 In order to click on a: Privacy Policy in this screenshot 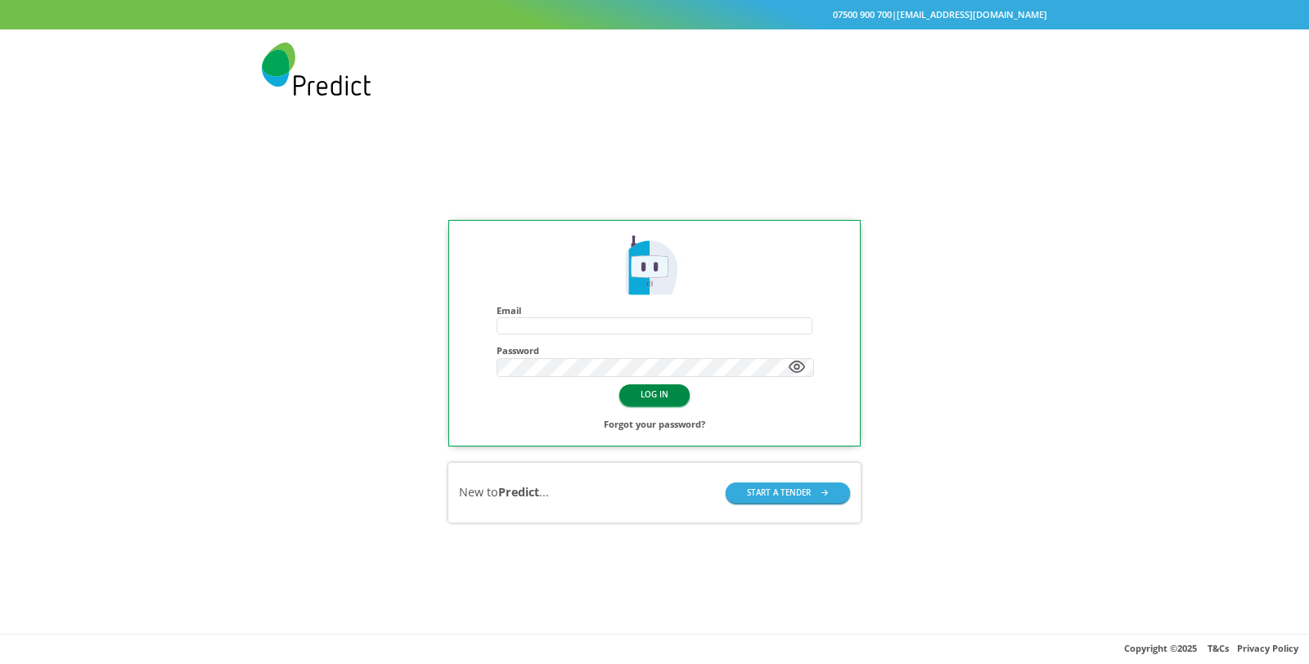, I will do `click(1267, 648)`.